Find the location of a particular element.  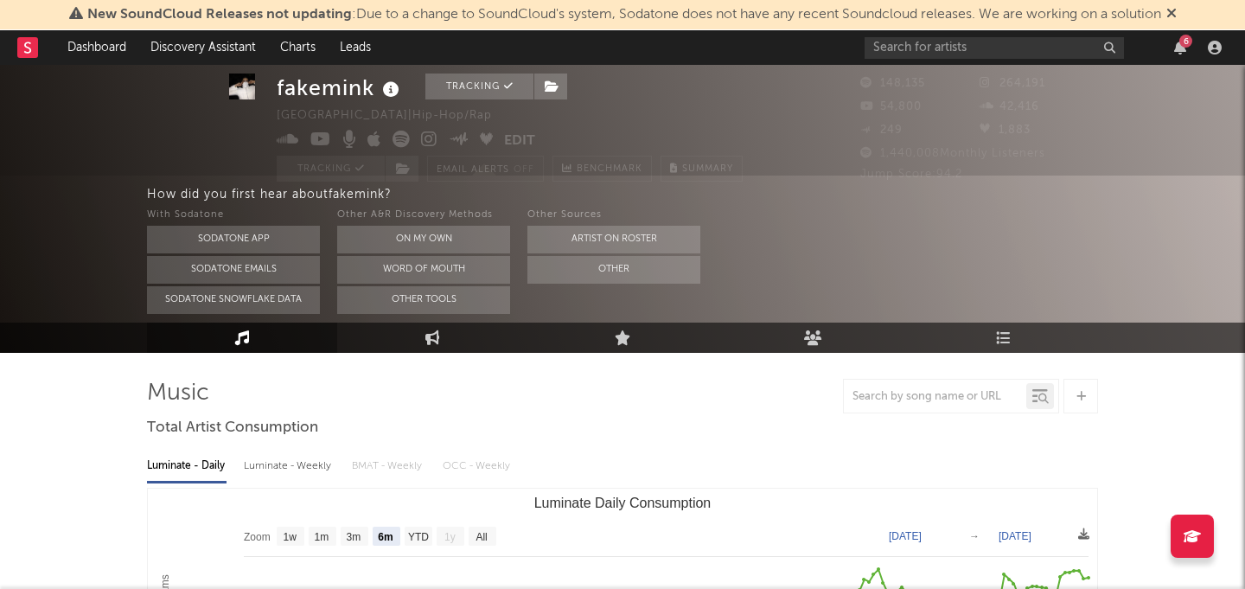

button: Artist on Roster is located at coordinates (614, 240).